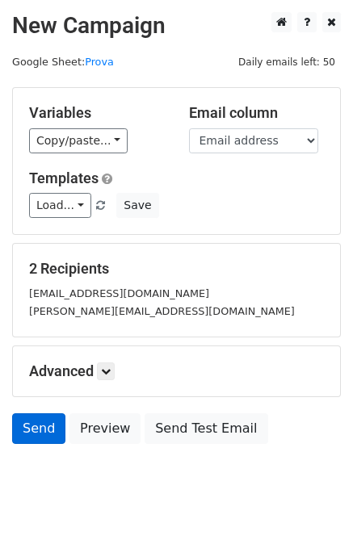  I want to click on div: Widget chat, so click(312, 505).